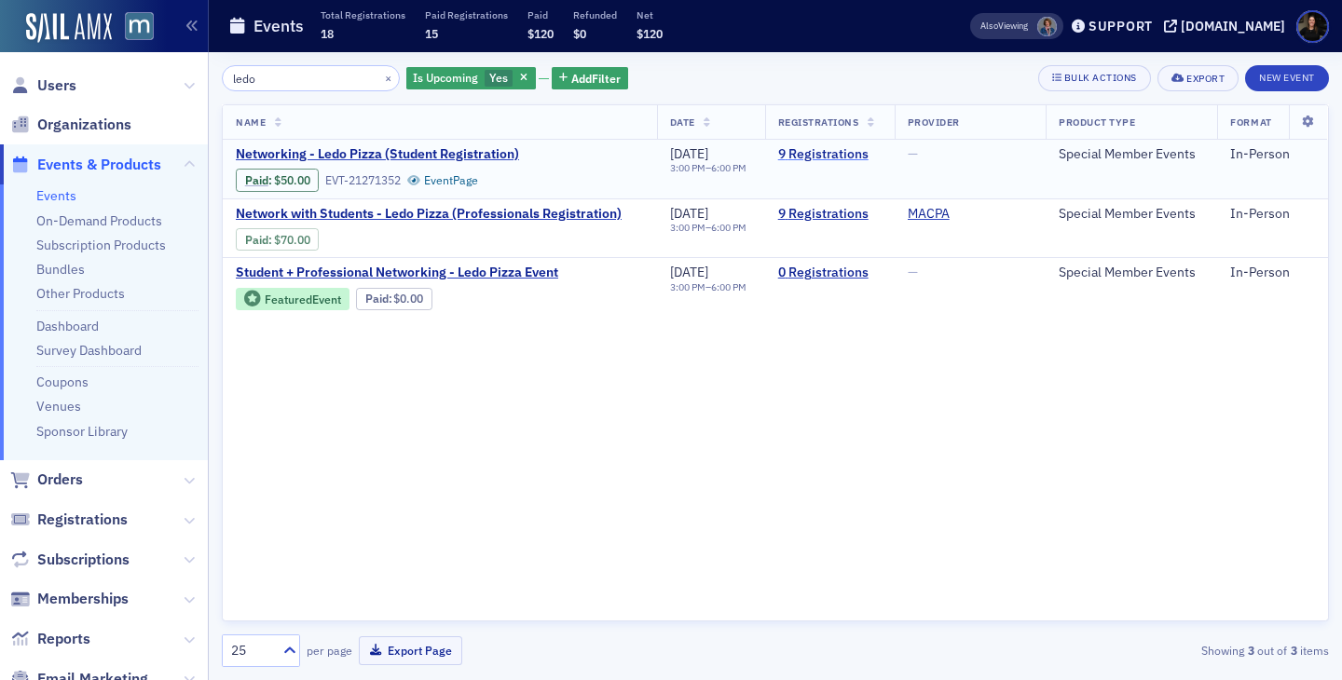 The width and height of the screenshot is (1342, 680). Describe the element at coordinates (101, 245) in the screenshot. I see `a: Subscription Products` at that location.